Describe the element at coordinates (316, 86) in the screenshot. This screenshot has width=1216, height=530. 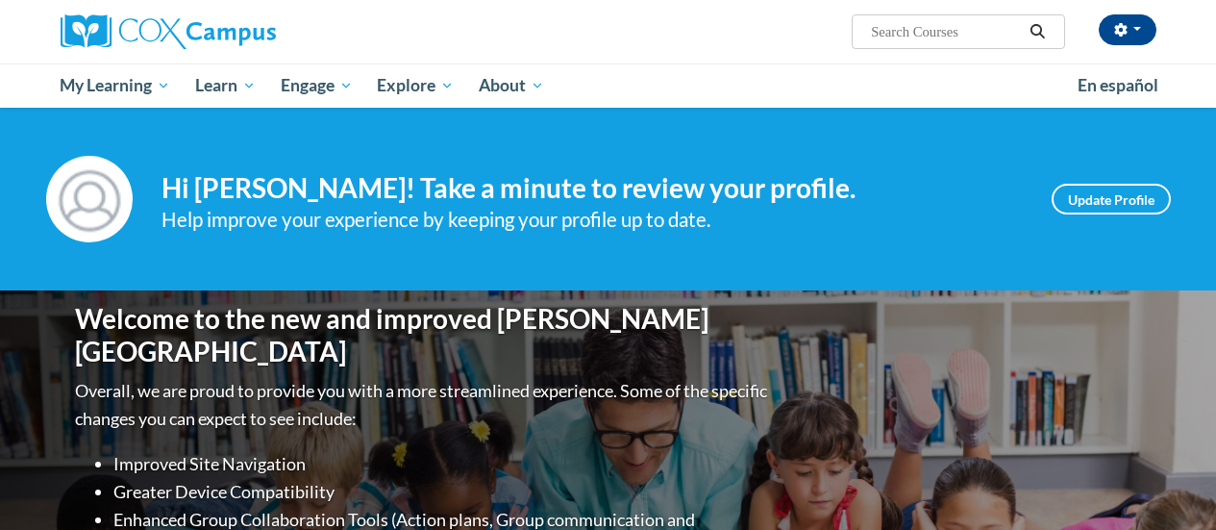
I see `a: Engage` at that location.